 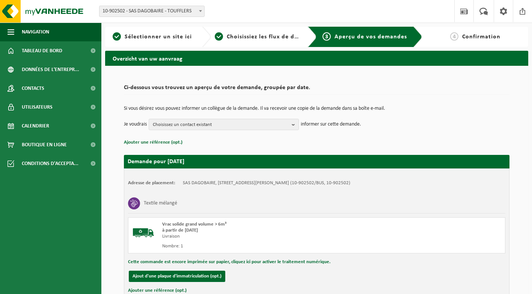 What do you see at coordinates (327, 36) in the screenshot?
I see `span: 3` at bounding box center [327, 36].